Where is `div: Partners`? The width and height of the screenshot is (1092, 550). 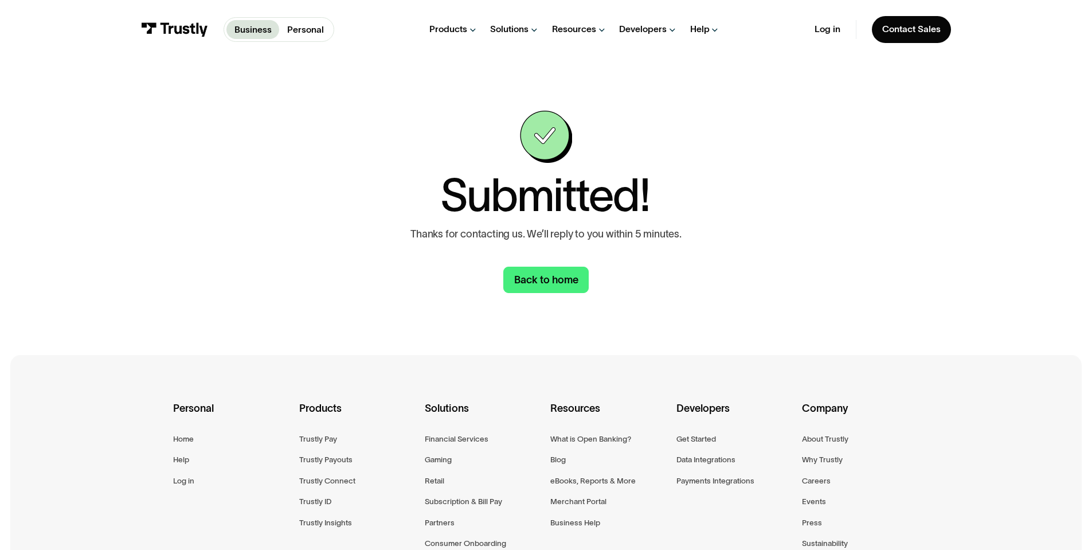
div: Partners is located at coordinates (440, 522).